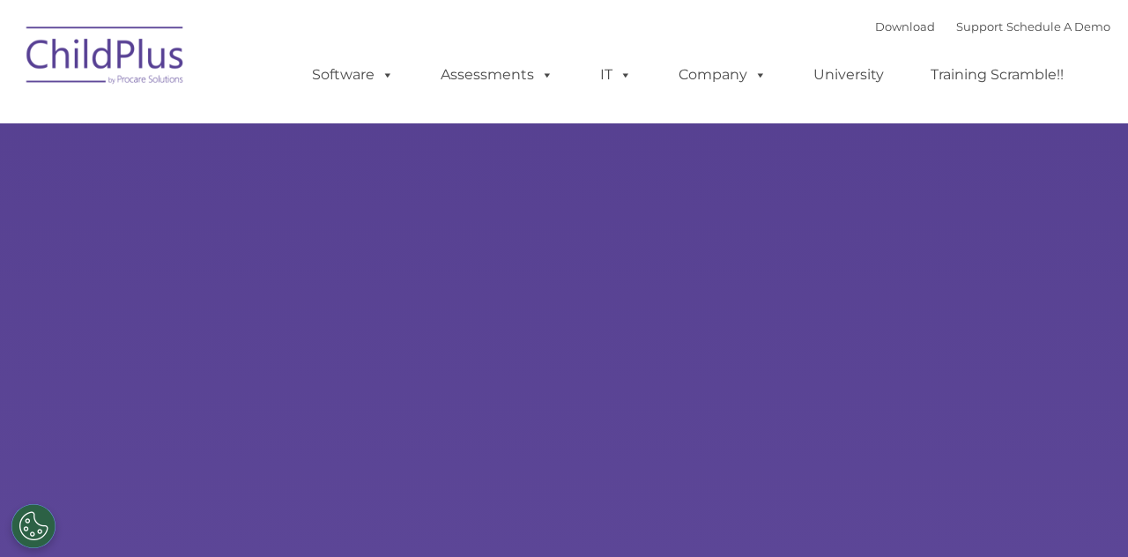 The height and width of the screenshot is (557, 1128). I want to click on a: Company, so click(723, 75).